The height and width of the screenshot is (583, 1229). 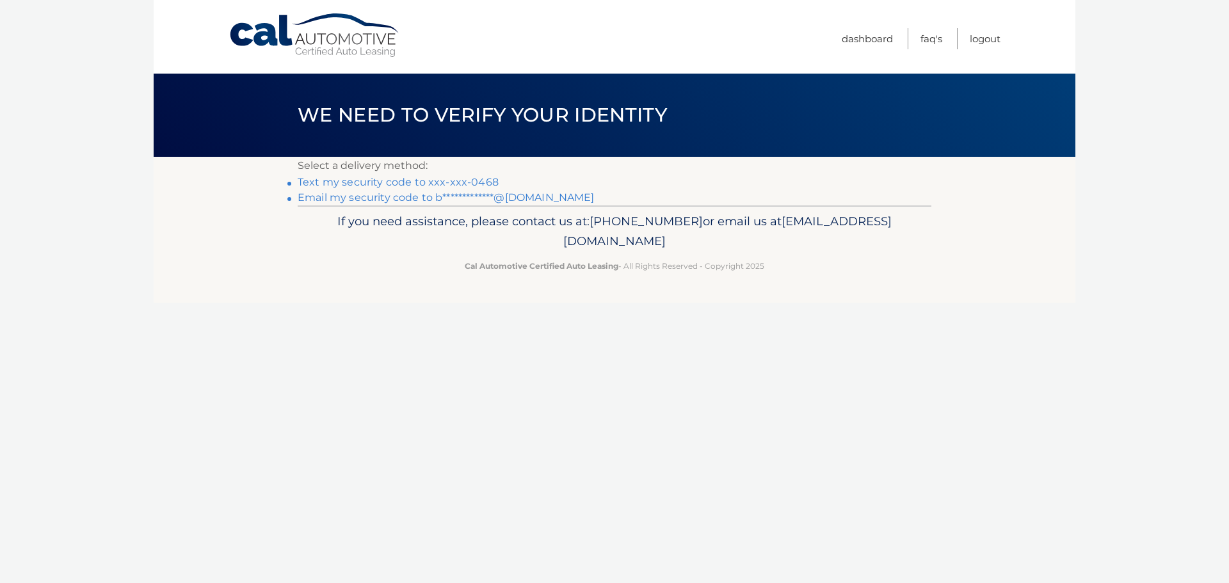 What do you see at coordinates (615, 266) in the screenshot?
I see `p: - All Rights Reserved - Copyright 2025` at bounding box center [615, 266].